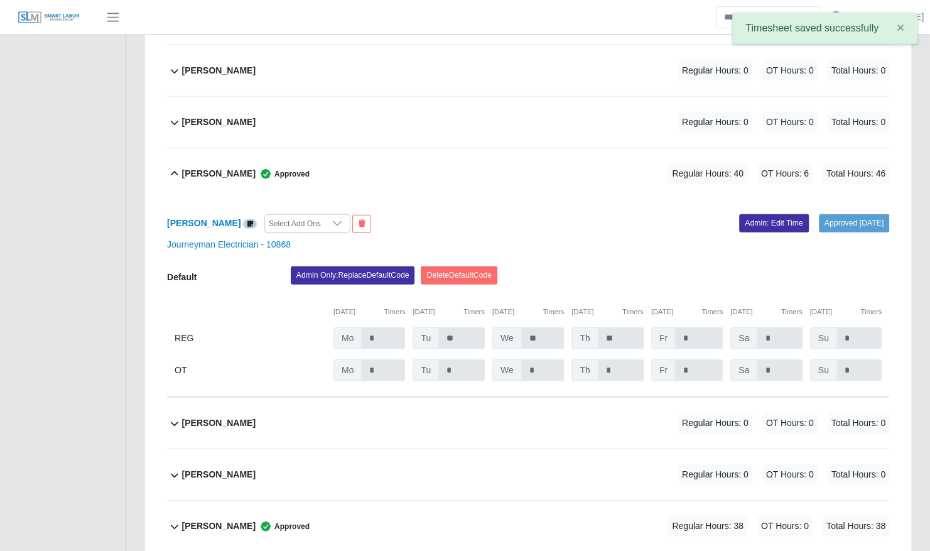  I want to click on div: Timesheet saved successfully, so click(825, 28).